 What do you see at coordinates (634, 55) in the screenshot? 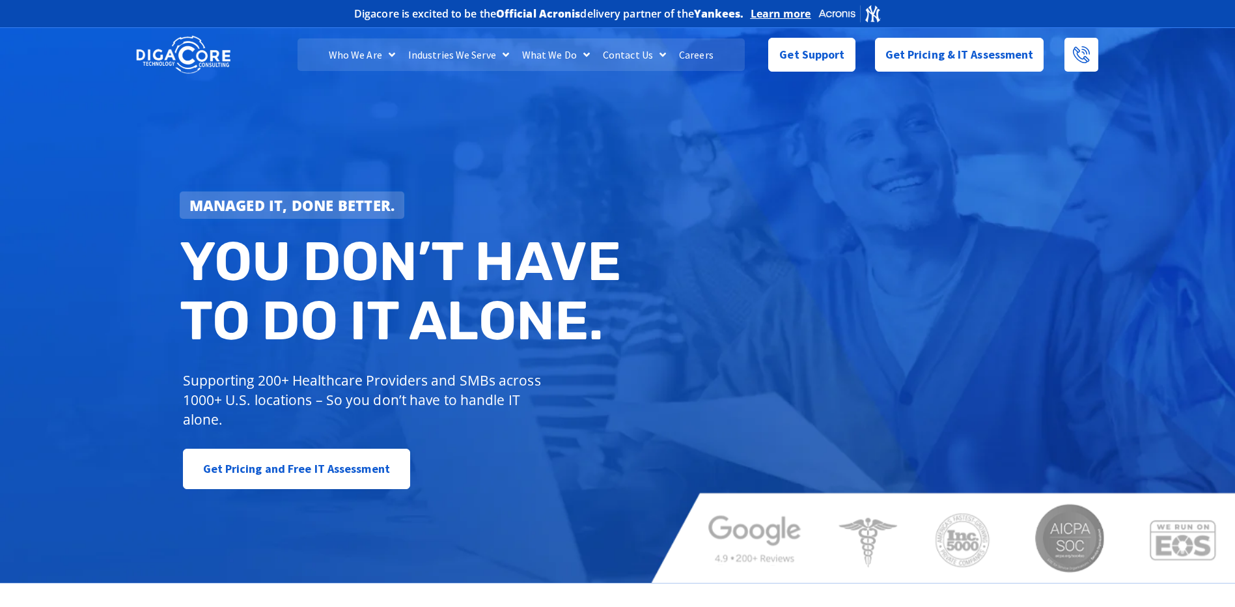
I see `a: Contact Us` at bounding box center [634, 55].